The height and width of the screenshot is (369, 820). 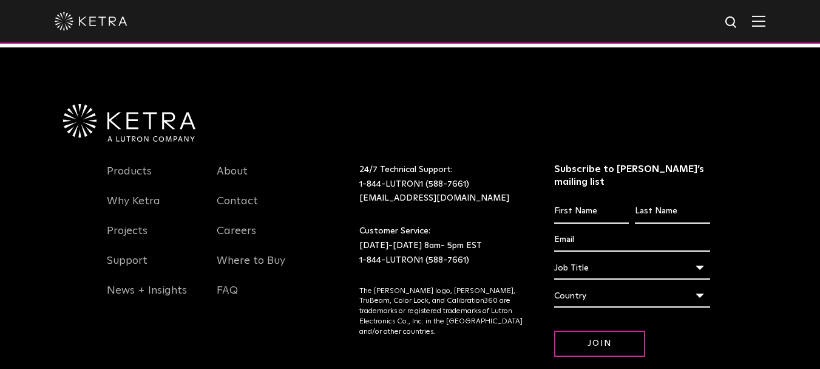 What do you see at coordinates (632, 268) in the screenshot?
I see `div: Job Title` at bounding box center [632, 268].